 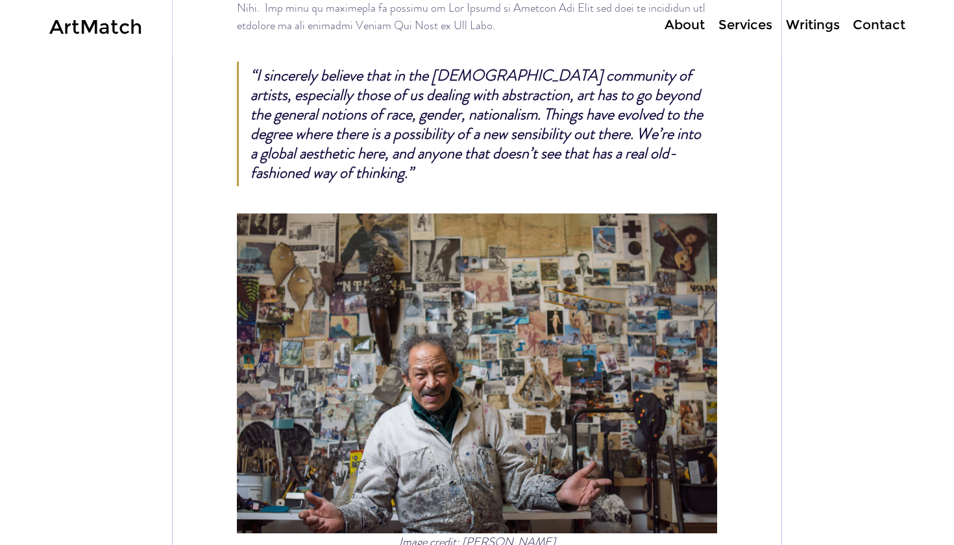 What do you see at coordinates (812, 25) in the screenshot?
I see `p: Writings` at bounding box center [812, 25].